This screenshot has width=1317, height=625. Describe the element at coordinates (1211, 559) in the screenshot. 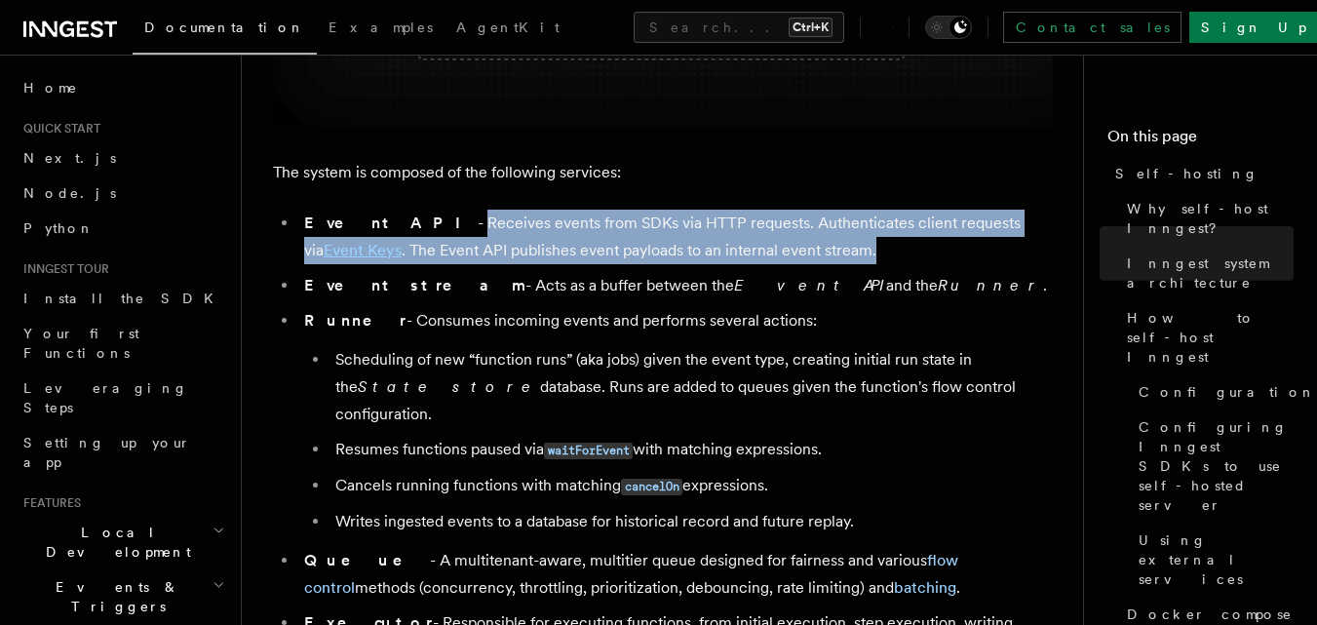

I see `a: Using external services` at that location.